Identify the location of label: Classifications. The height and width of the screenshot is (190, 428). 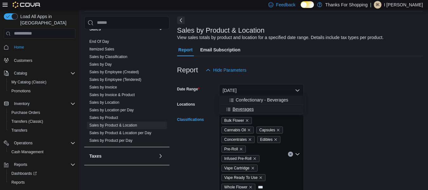
(190, 119).